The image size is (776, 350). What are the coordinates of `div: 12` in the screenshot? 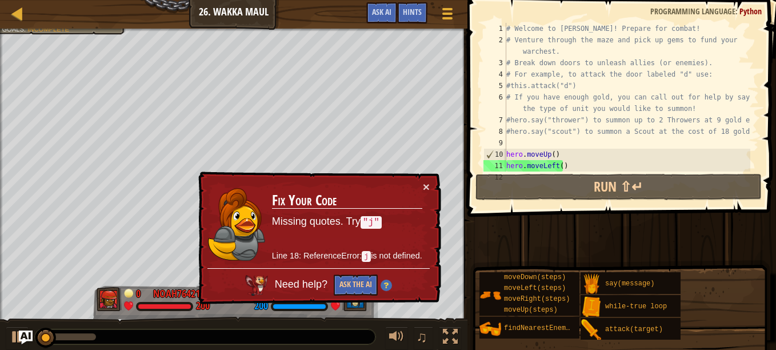 It's located at (495, 177).